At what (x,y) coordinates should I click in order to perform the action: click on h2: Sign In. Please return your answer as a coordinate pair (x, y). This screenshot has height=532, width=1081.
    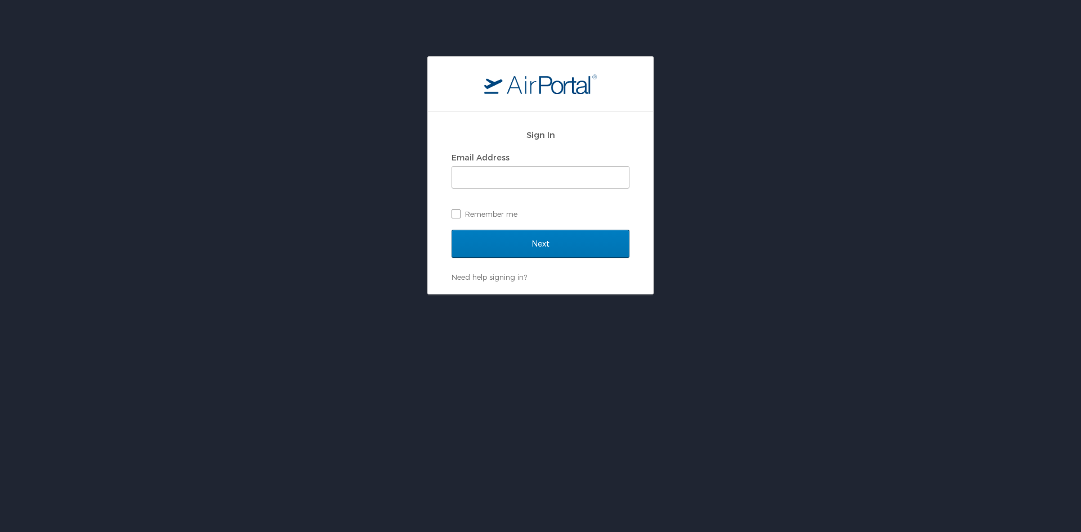
    Looking at the image, I should click on (540, 135).